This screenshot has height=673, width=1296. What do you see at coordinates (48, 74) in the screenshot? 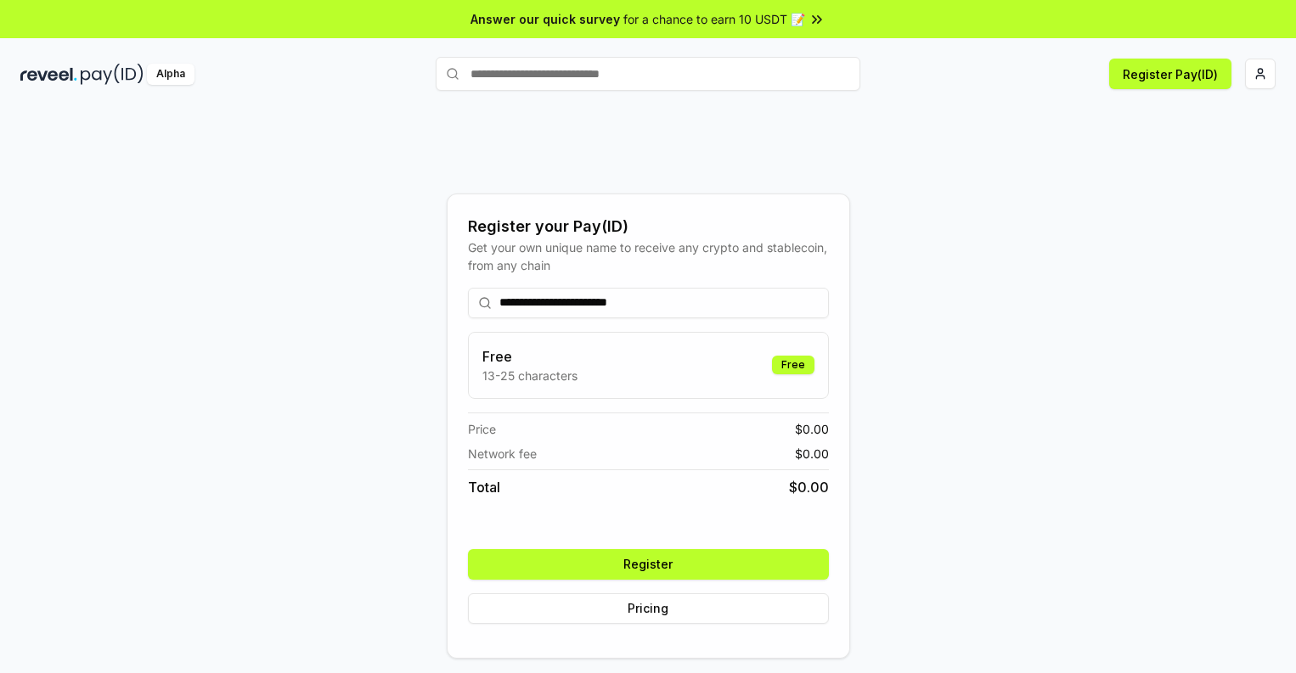
I see `img: reveel_dark` at bounding box center [48, 74].